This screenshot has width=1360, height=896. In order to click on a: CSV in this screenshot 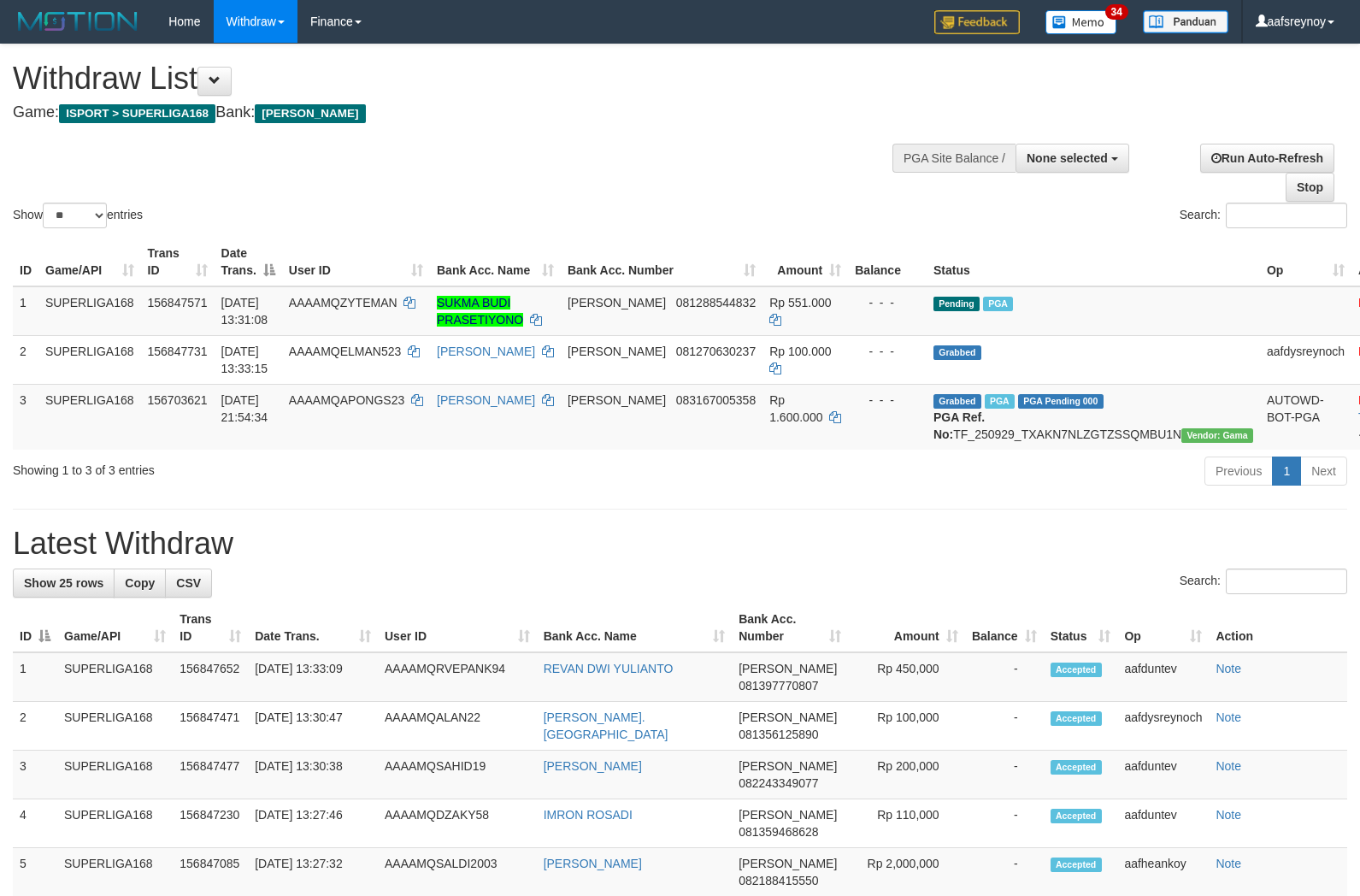, I will do `click(188, 583)`.